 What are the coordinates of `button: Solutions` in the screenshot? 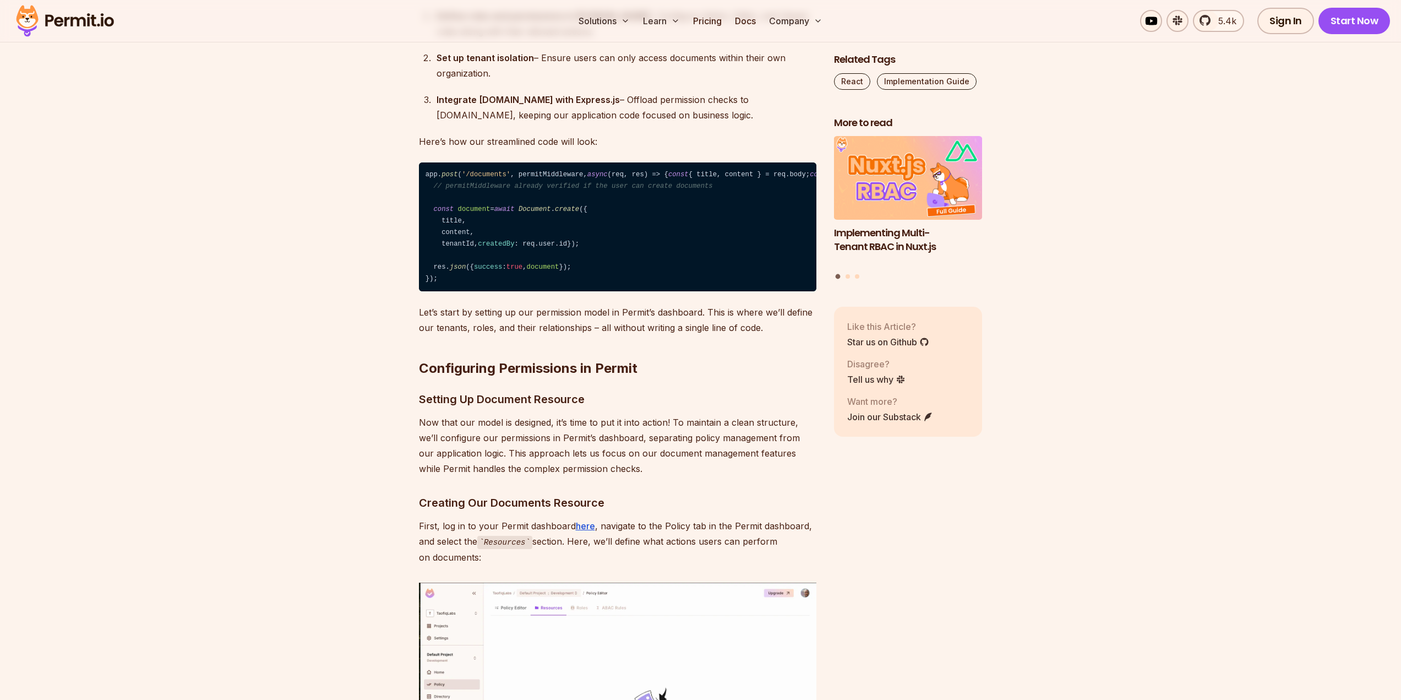 It's located at (604, 21).